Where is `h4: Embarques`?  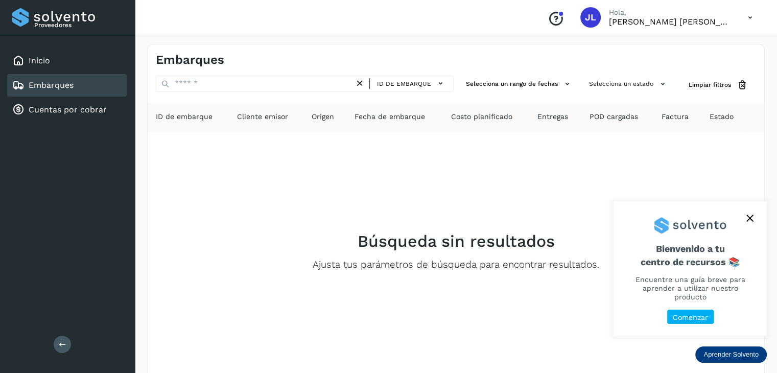
h4: Embarques is located at coordinates (190, 60).